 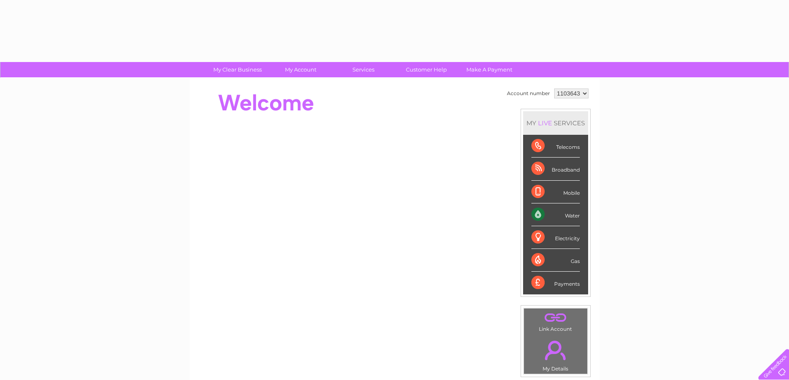 What do you see at coordinates (555, 123) in the screenshot?
I see `div: MY SERVICES` at bounding box center [555, 123].